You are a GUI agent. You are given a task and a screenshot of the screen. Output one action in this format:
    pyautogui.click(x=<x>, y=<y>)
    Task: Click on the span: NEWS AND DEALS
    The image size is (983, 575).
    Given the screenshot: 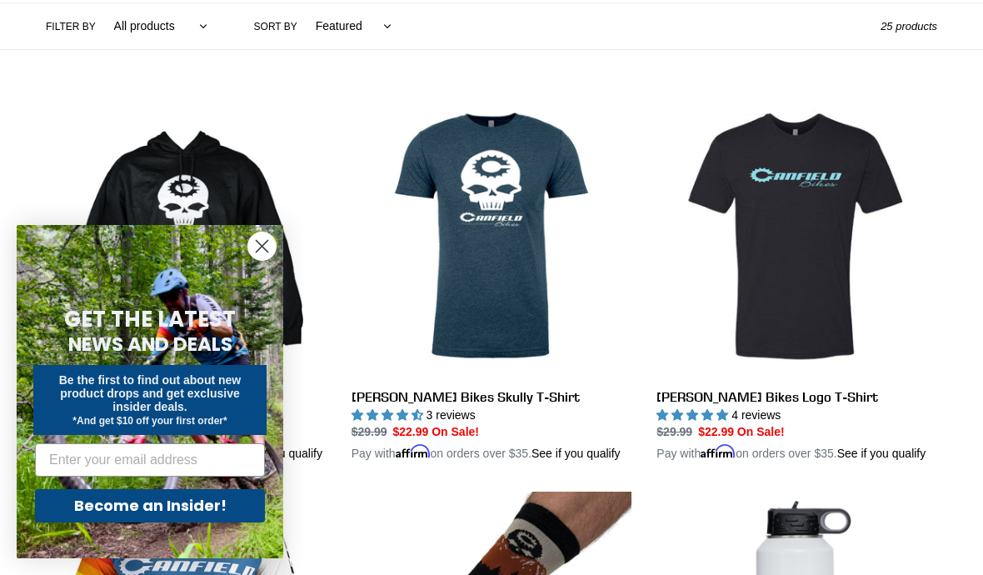 What is the action you would take?
    pyautogui.click(x=150, y=344)
    